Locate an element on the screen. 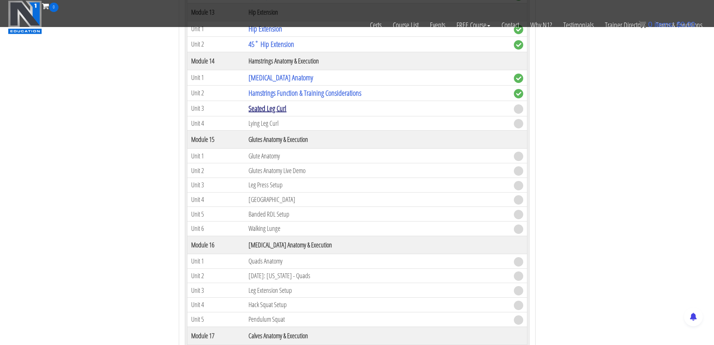 The height and width of the screenshot is (345, 714). img: icon11.png is located at coordinates (643, 24).